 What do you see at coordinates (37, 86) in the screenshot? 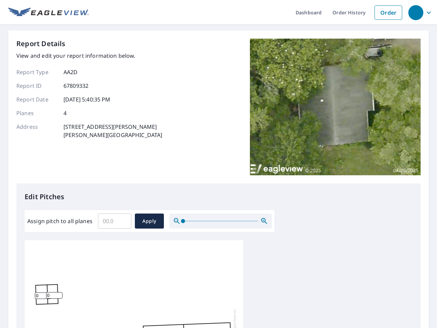
I see `p: Report ID` at bounding box center [37, 86].